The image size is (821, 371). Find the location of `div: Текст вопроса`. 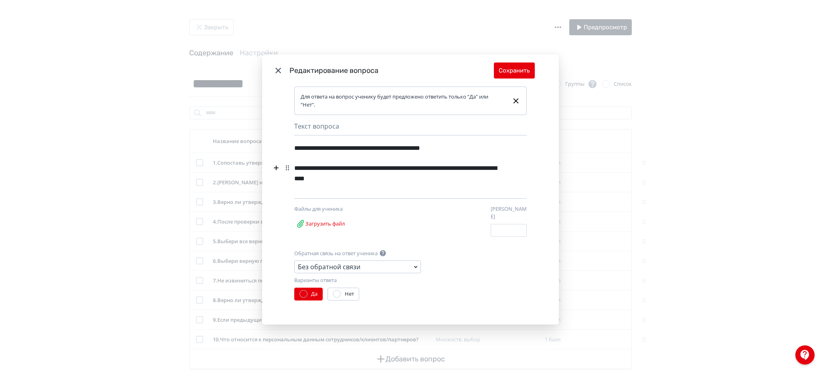

div: Текст вопроса is located at coordinates (411, 128).